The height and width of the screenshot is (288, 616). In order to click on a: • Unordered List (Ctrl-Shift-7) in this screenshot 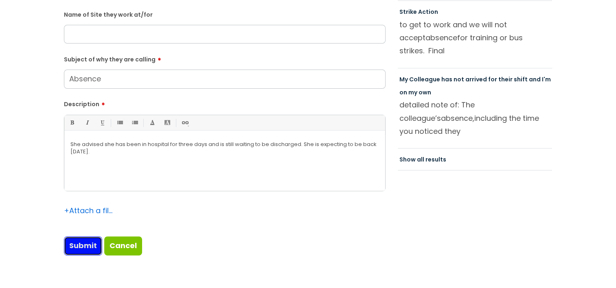, I will do `click(119, 122)`.